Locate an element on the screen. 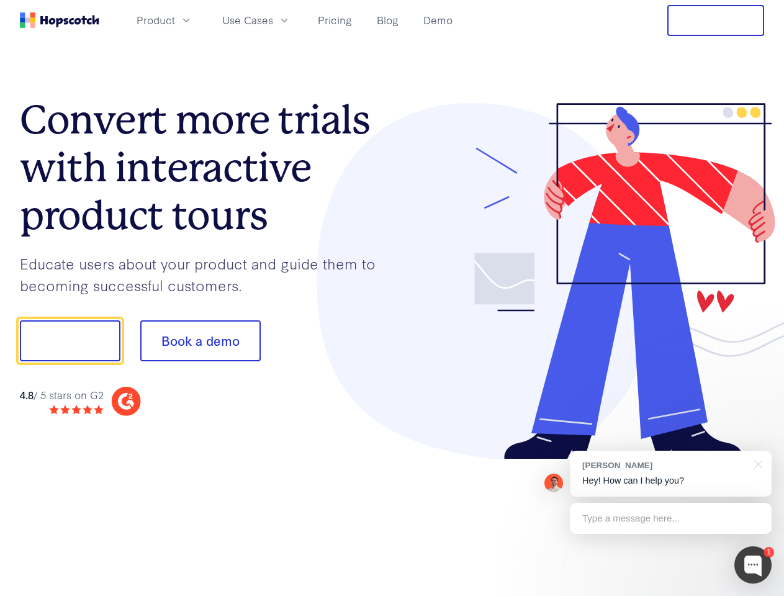  span: Product is located at coordinates (156, 20).